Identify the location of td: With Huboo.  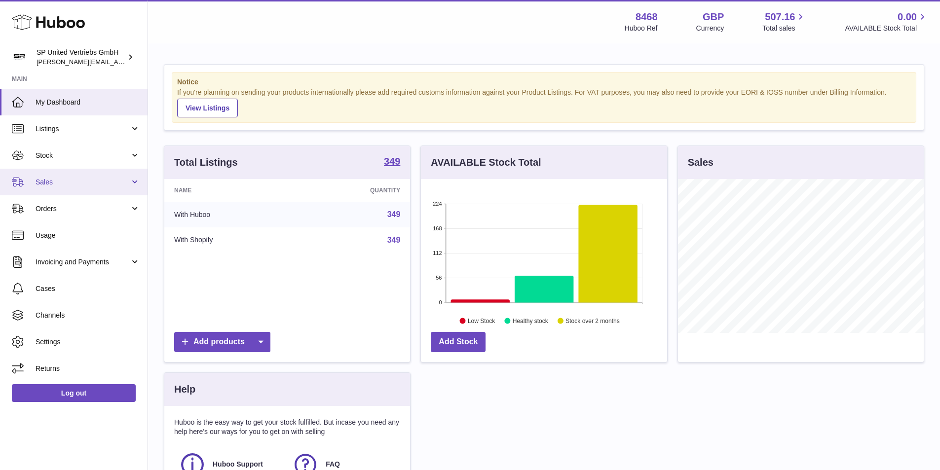
(230, 215).